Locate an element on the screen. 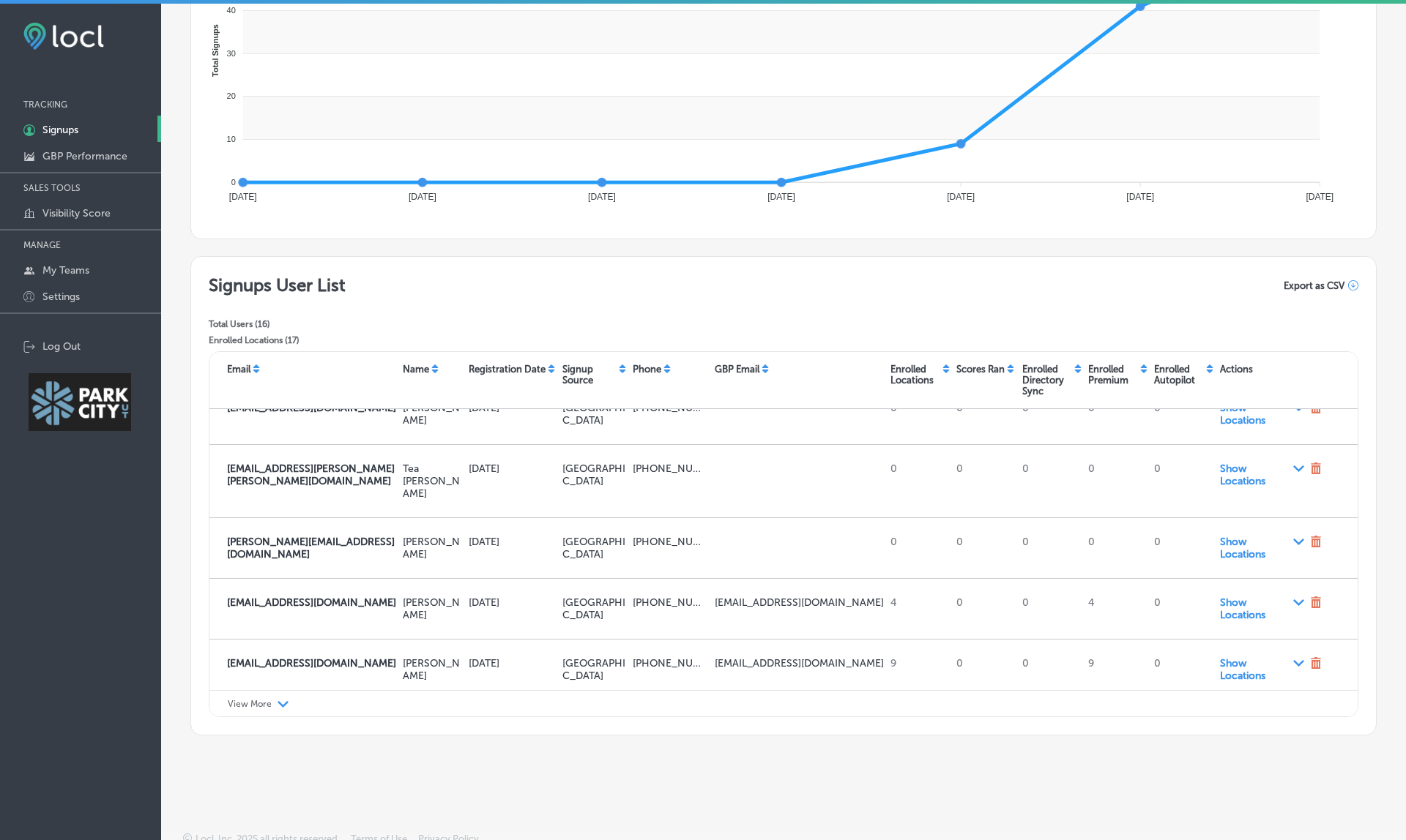 This screenshot has height=840, width=1406. p: Support@elloradev.com is located at coordinates (800, 663).